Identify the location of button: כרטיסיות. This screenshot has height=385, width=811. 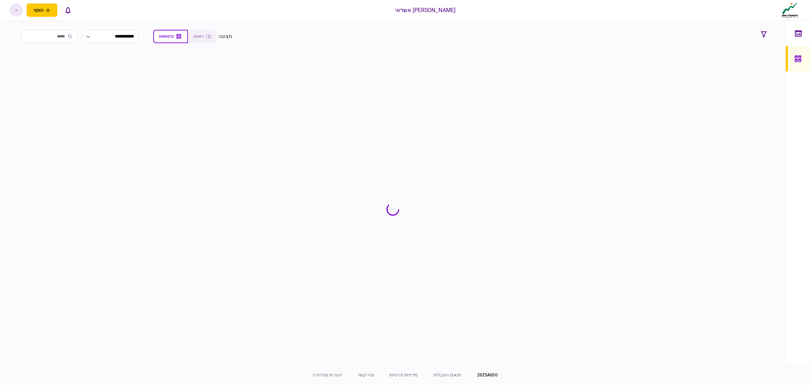
(171, 36).